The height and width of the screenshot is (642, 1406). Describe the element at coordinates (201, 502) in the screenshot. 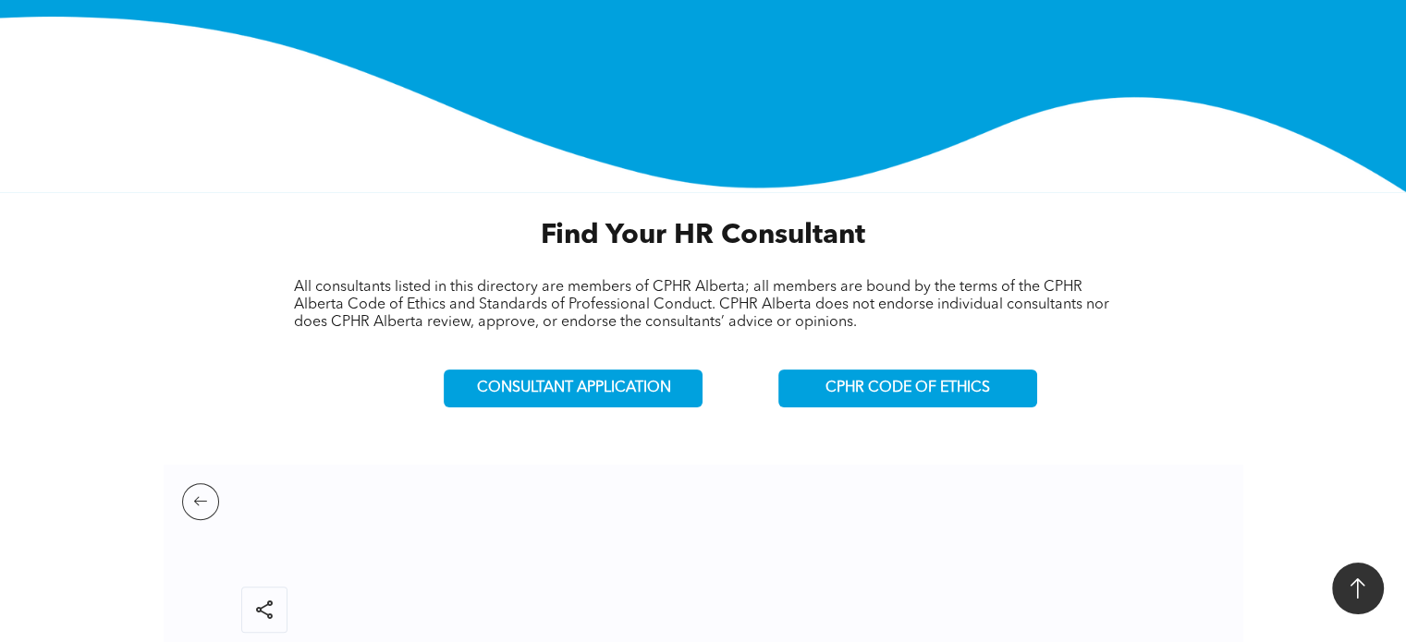

I see `button: ⌨️ ESC` at that location.